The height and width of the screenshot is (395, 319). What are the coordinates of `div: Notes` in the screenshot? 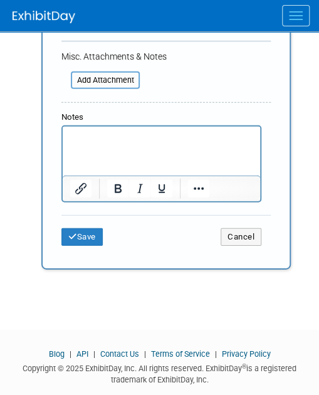 It's located at (161, 117).